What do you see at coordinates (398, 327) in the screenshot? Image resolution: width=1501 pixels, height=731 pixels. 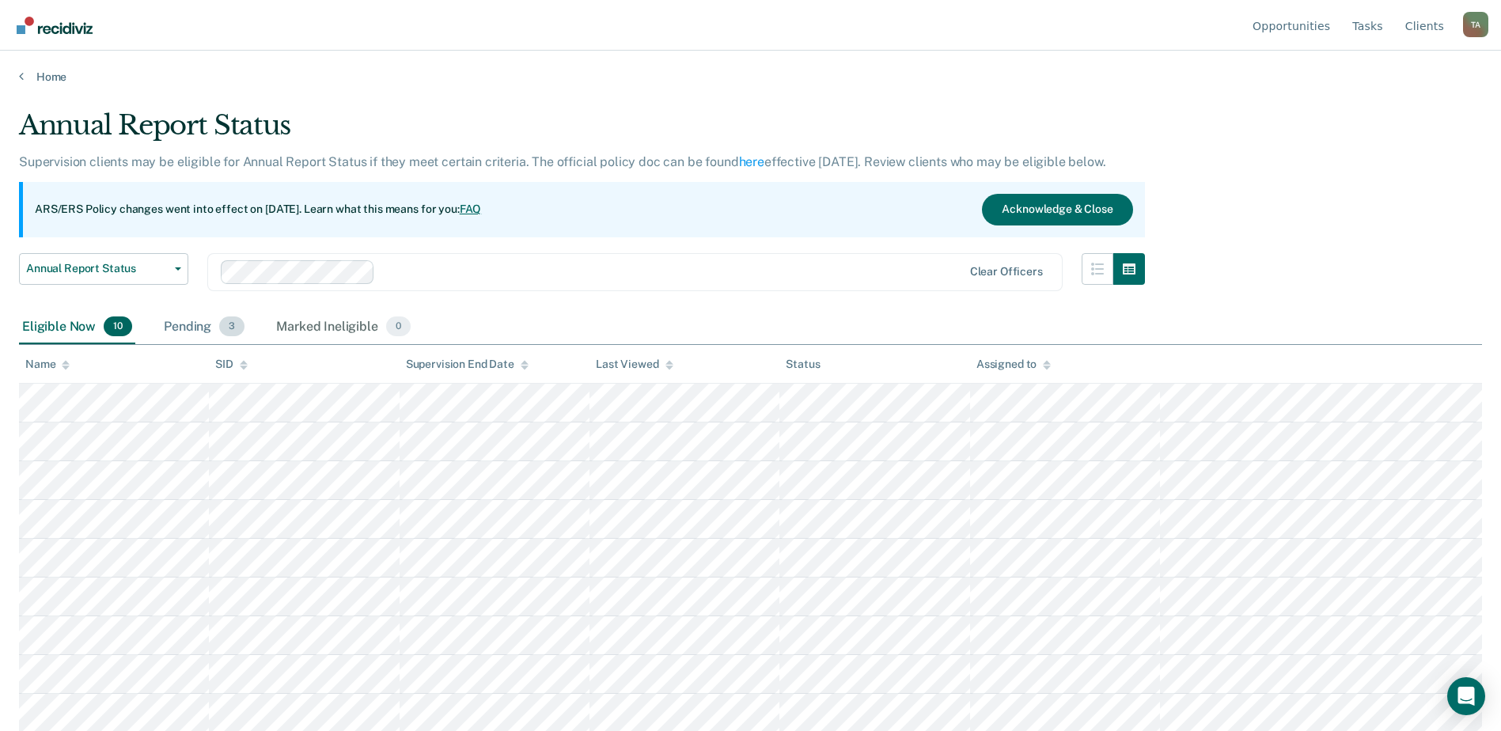 I see `span: 0` at bounding box center [398, 327].